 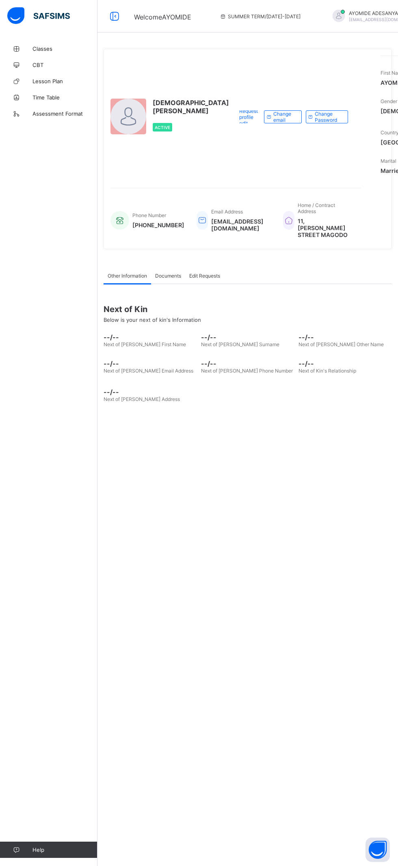 What do you see at coordinates (168, 275) in the screenshot?
I see `span: Documents` at bounding box center [168, 275].